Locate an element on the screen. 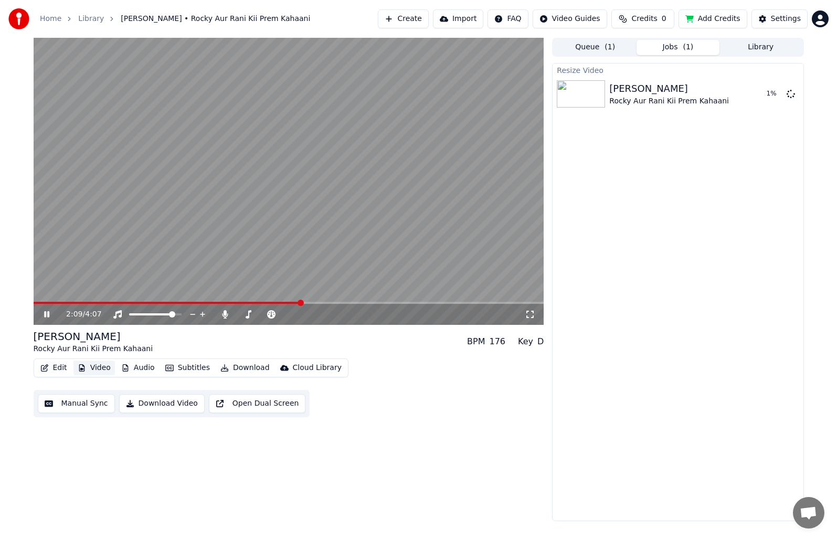 This screenshot has width=837, height=539. button: Audio is located at coordinates (138, 368).